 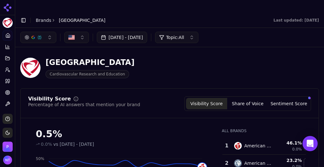 I want to click on div: 1, so click(x=227, y=146).